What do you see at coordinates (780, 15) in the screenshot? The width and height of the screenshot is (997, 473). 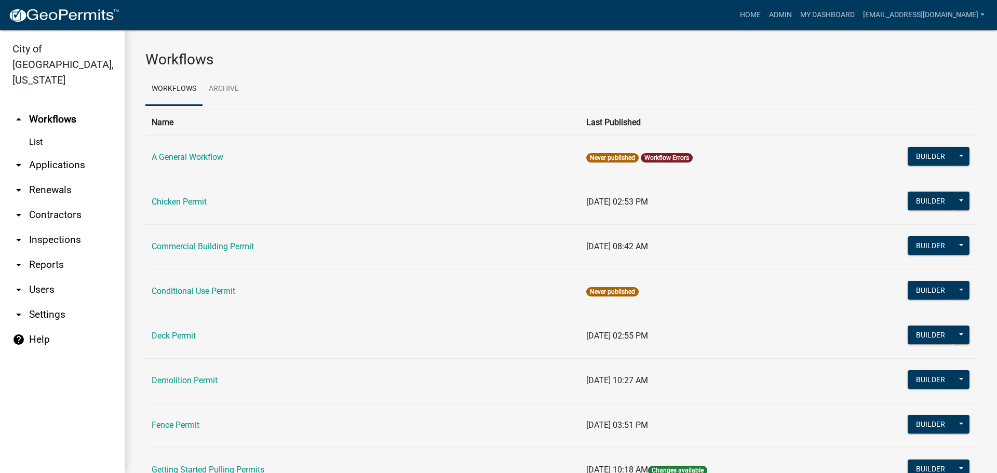 I see `a: Admin` at bounding box center [780, 15].